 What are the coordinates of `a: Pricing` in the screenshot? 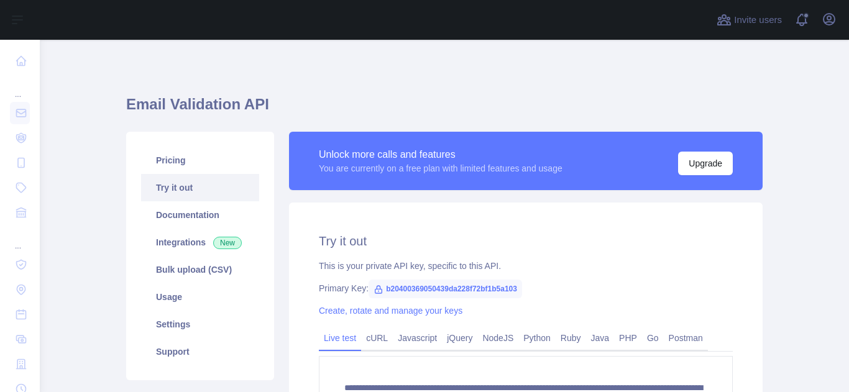 It's located at (200, 160).